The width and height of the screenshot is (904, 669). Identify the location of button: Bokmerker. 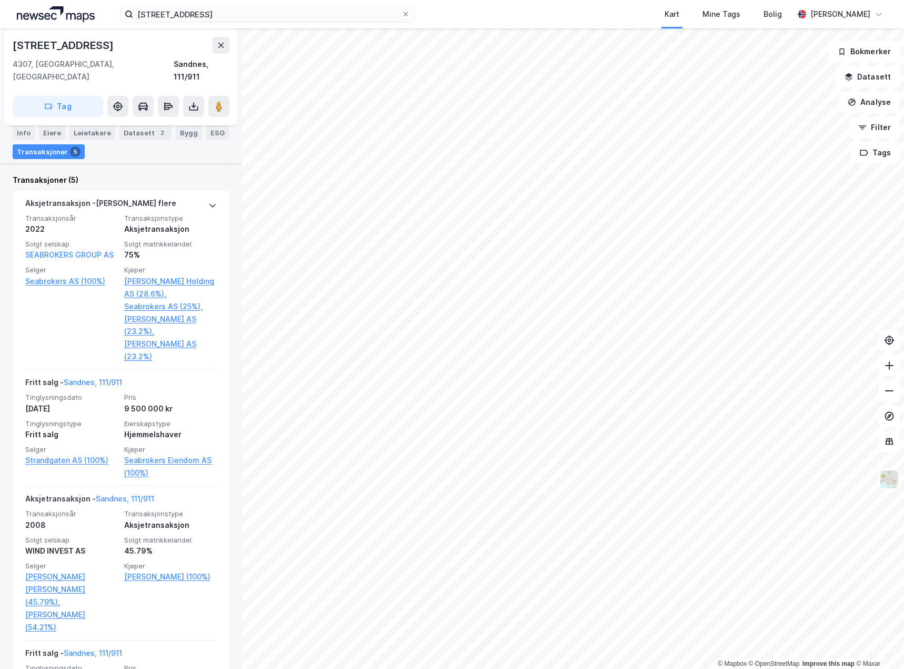
(864, 52).